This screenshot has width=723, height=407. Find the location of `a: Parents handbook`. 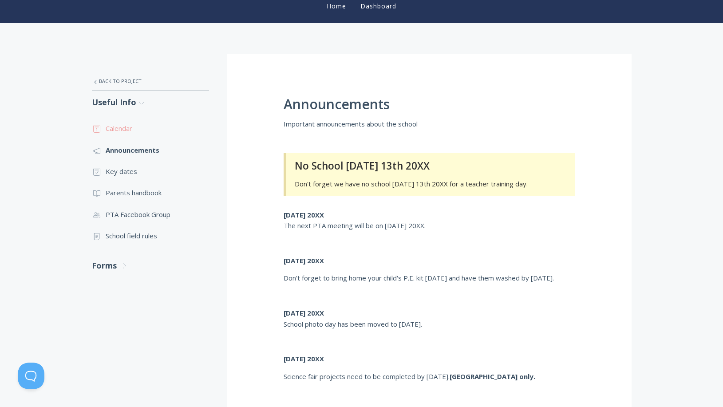

a: Parents handbook is located at coordinates (151, 193).